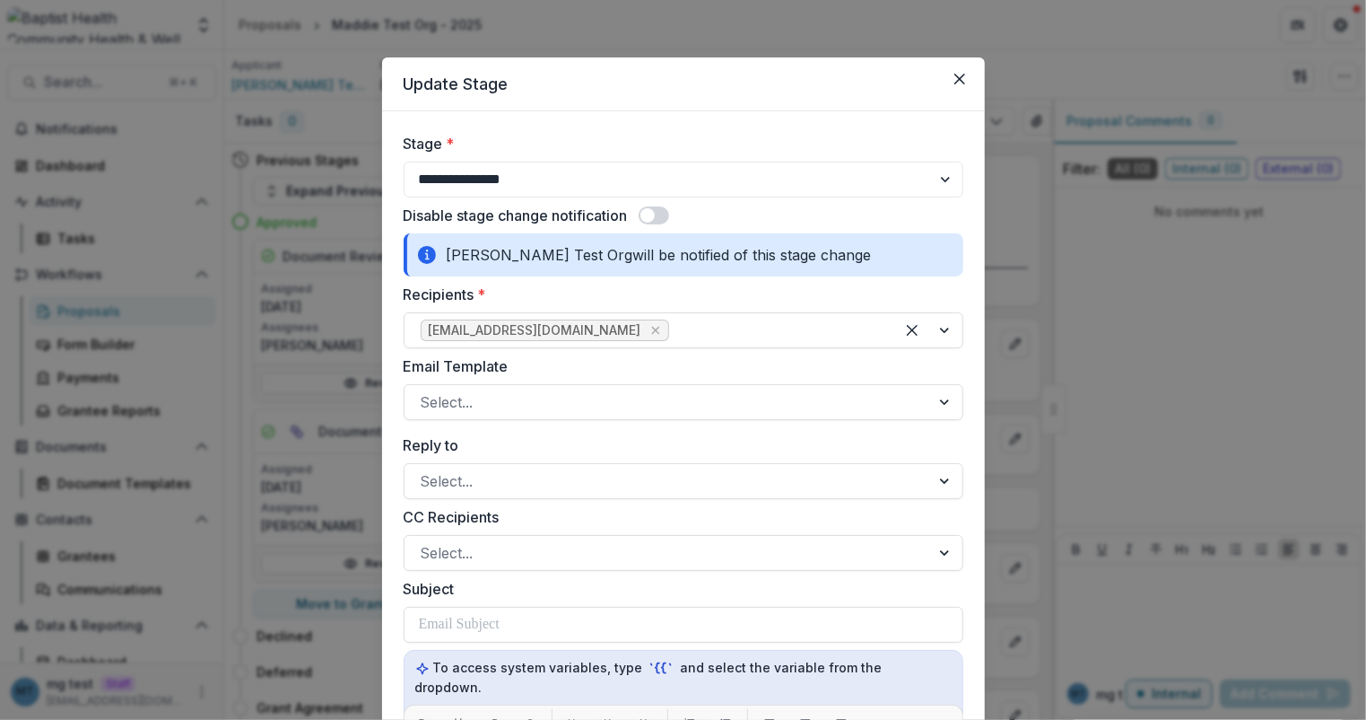 The height and width of the screenshot is (720, 1366). What do you see at coordinates (678, 366) in the screenshot?
I see `label: Email Template` at bounding box center [678, 366].